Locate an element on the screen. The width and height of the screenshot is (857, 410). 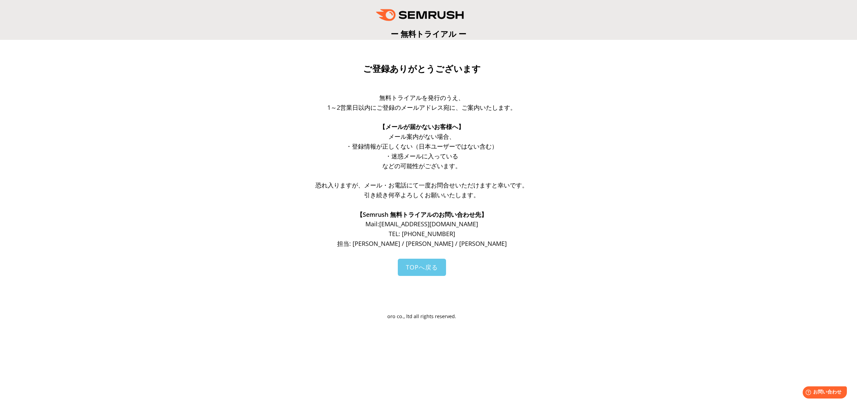
span: 無料トライアルを発行のうえ、 is located at coordinates (422, 98).